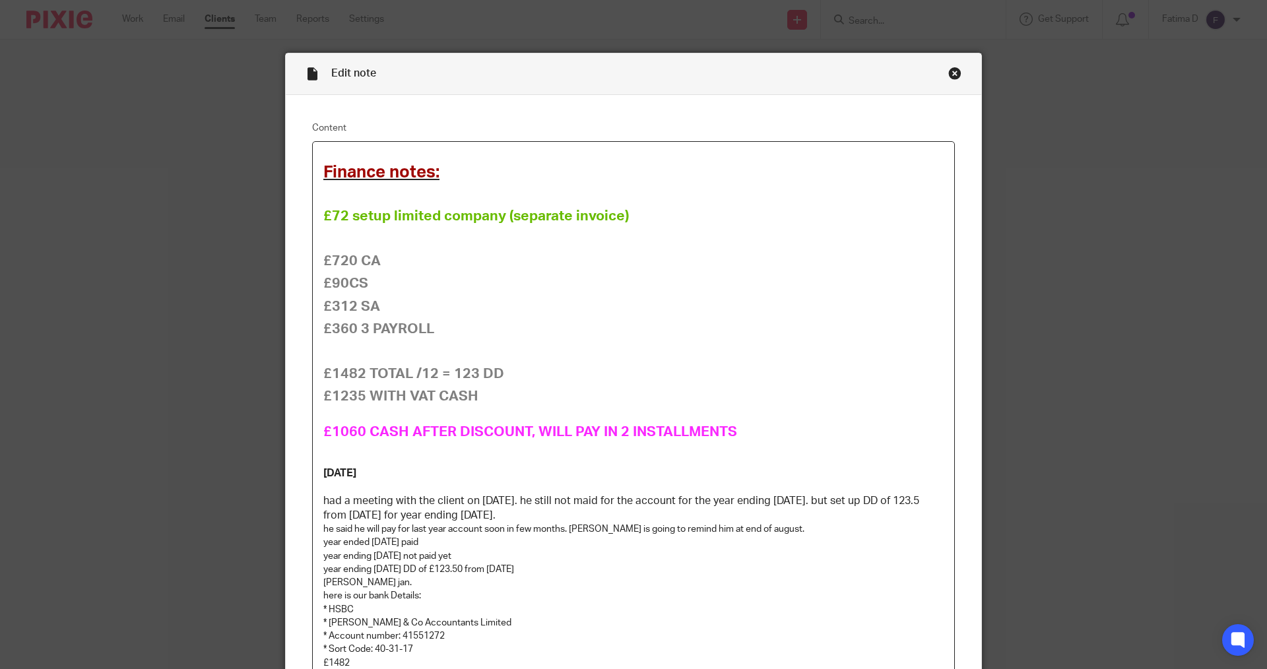  What do you see at coordinates (346, 283) in the screenshot?
I see `span: £90CS` at bounding box center [346, 283].